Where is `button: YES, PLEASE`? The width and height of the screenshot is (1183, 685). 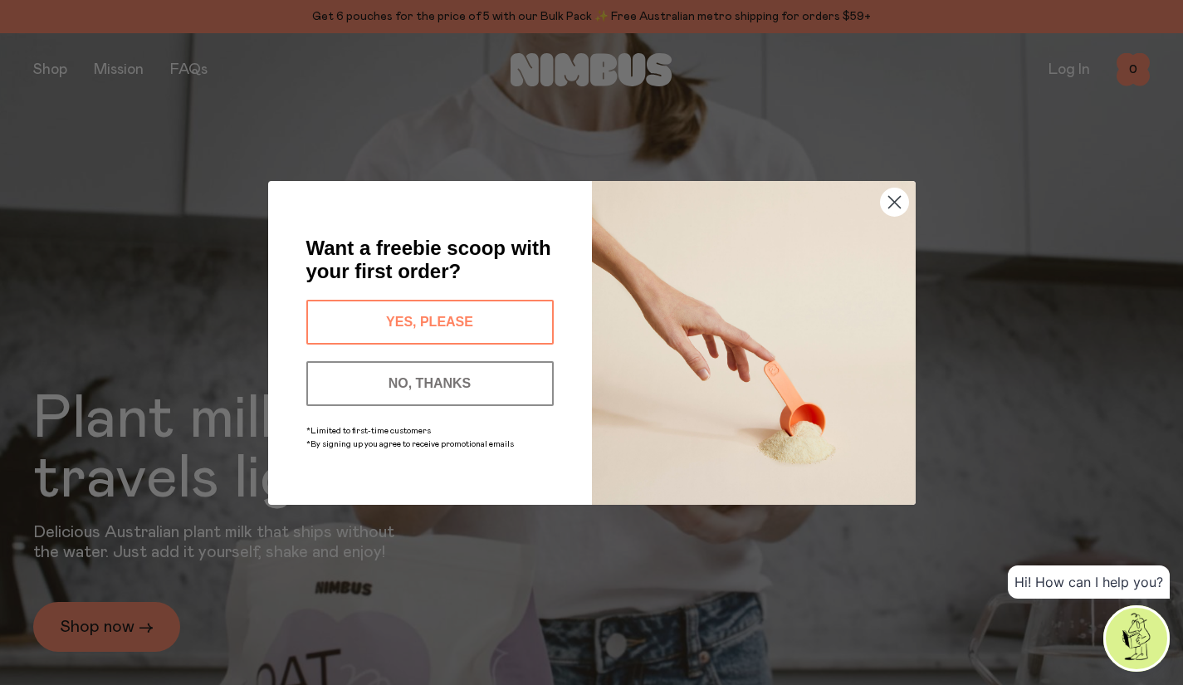 button: YES, PLEASE is located at coordinates (430, 322).